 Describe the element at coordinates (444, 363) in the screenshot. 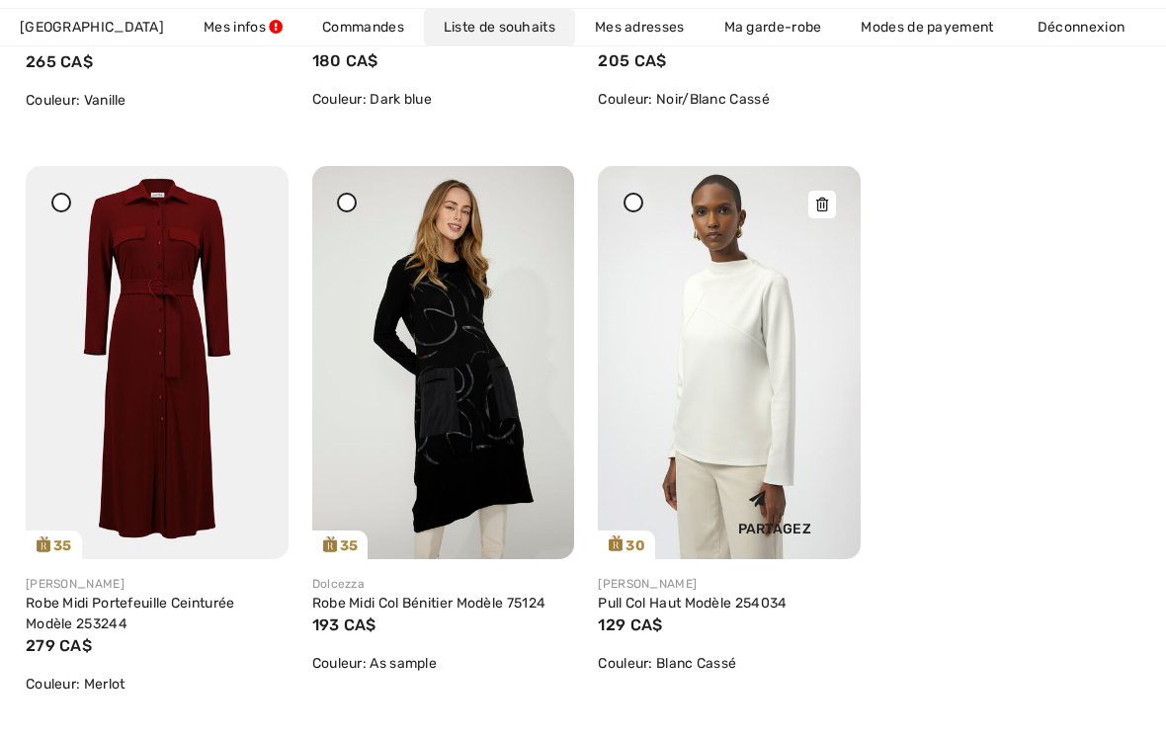

I see `img: dolcezza-dresses-jumpsuits-as-sample_75124_2_99b2_search.jpg` at that location.